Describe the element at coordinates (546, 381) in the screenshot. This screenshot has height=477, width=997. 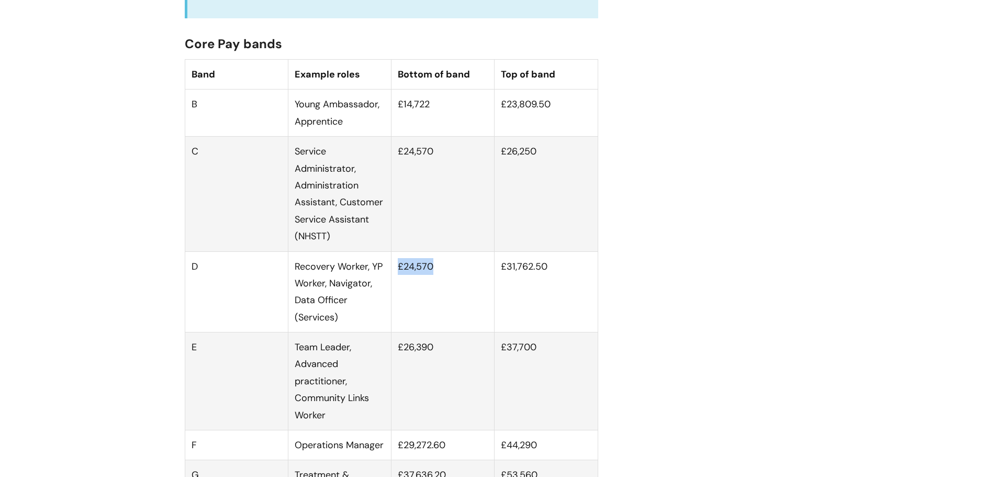
I see `td: £37,700` at that location.